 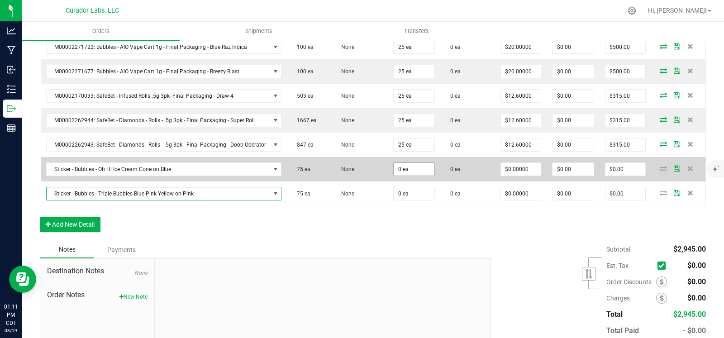 I want to click on span: Charges, so click(x=631, y=298).